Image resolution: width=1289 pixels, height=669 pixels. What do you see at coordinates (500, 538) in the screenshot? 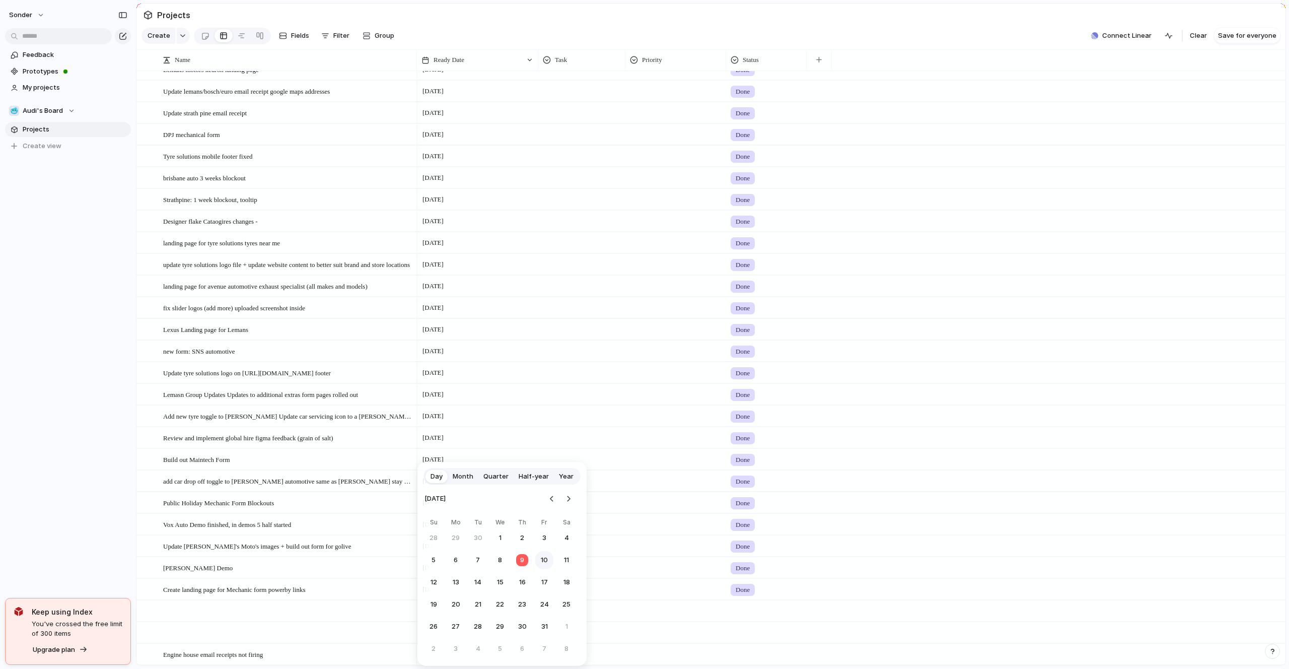
I see `button: Wednesday, October 1st, 2025` at bounding box center [500, 538].